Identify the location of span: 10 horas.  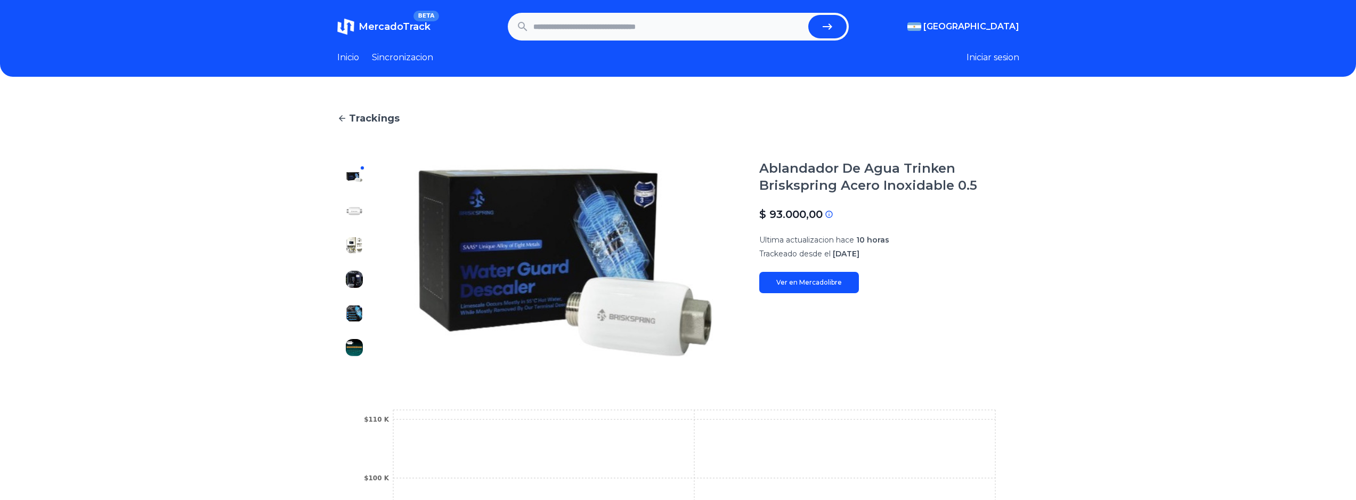
(873, 240).